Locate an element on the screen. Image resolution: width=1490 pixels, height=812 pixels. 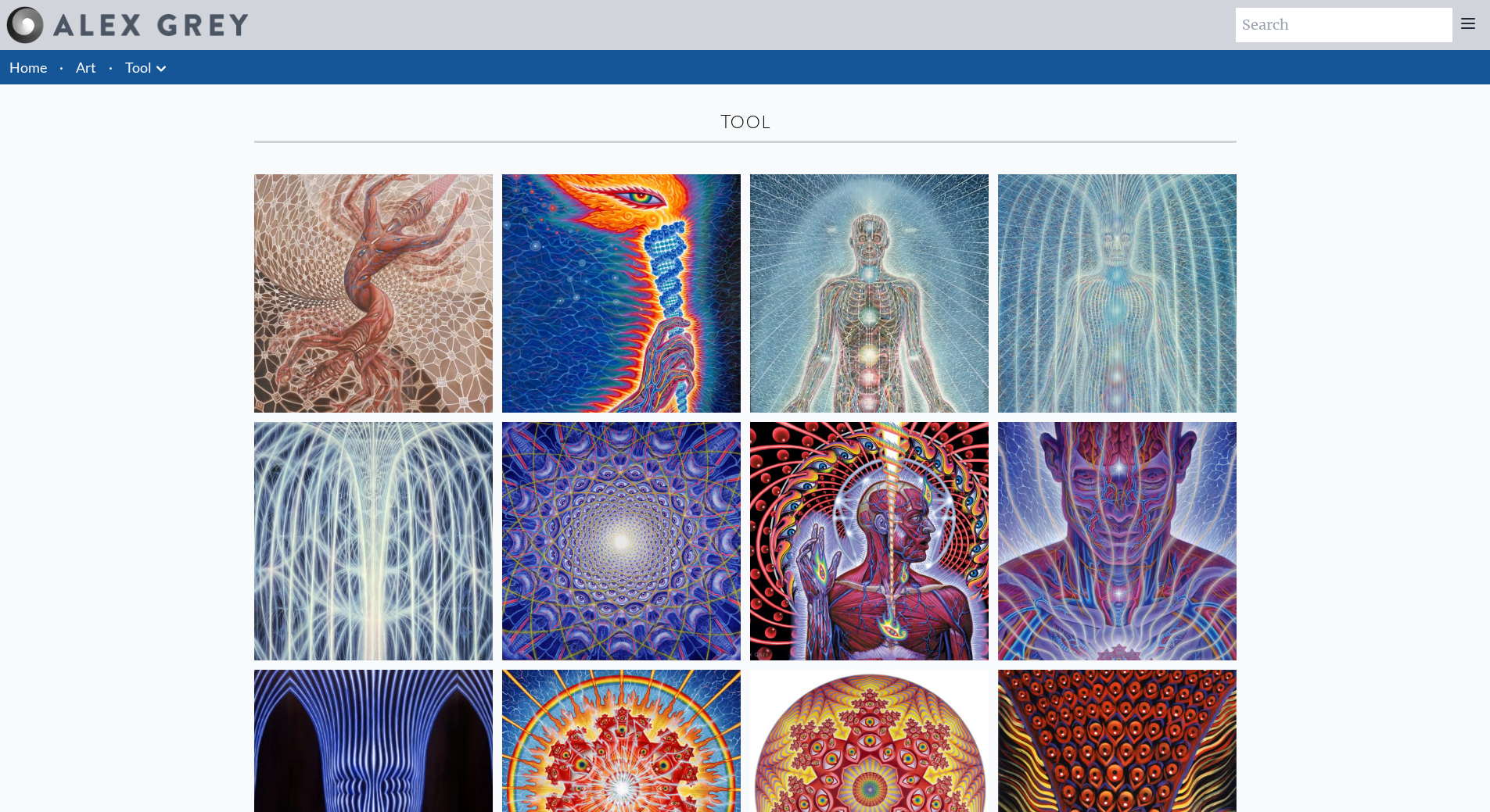
a: Art is located at coordinates (86, 67).